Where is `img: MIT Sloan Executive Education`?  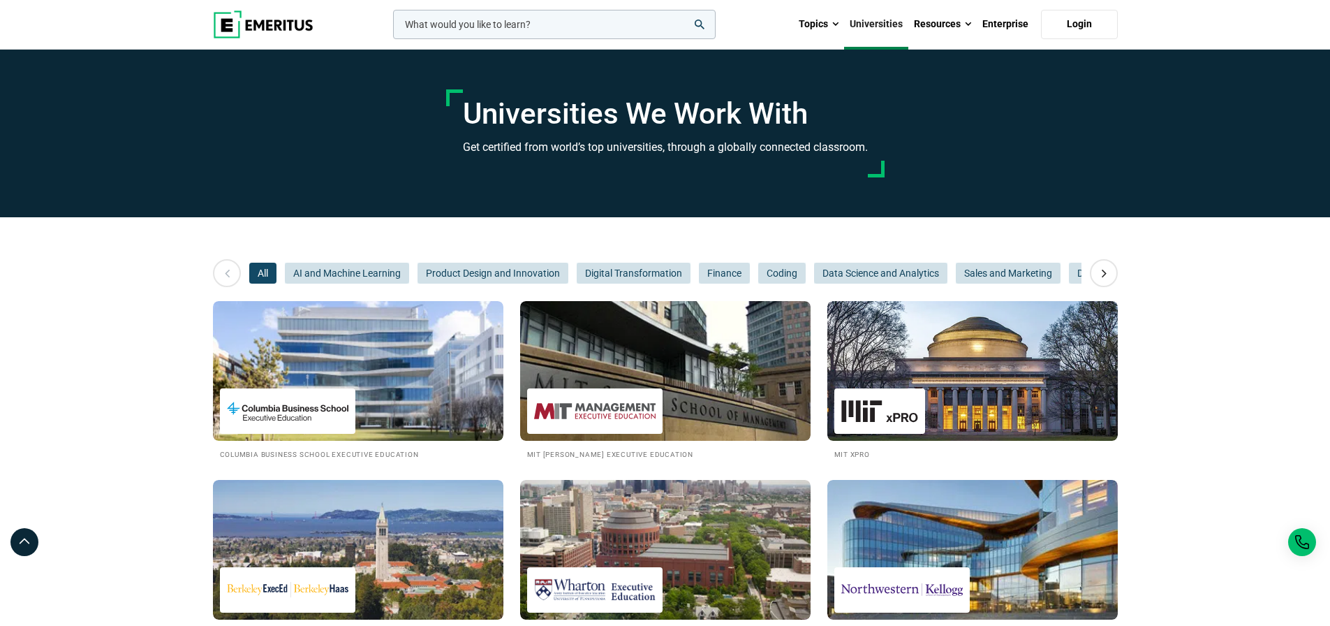
img: MIT Sloan Executive Education is located at coordinates (595, 411).